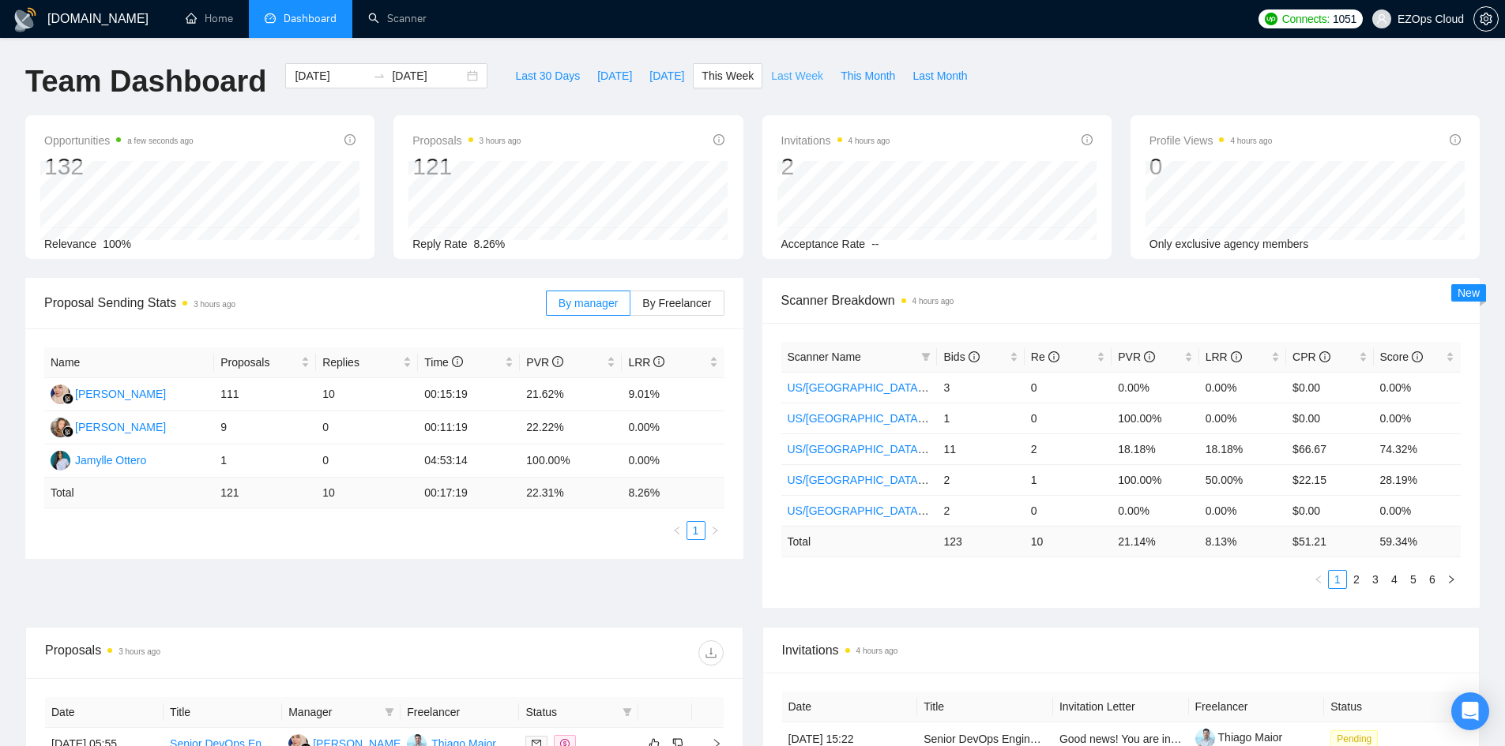 The height and width of the screenshot is (746, 1505). I want to click on td: 3, so click(980, 387).